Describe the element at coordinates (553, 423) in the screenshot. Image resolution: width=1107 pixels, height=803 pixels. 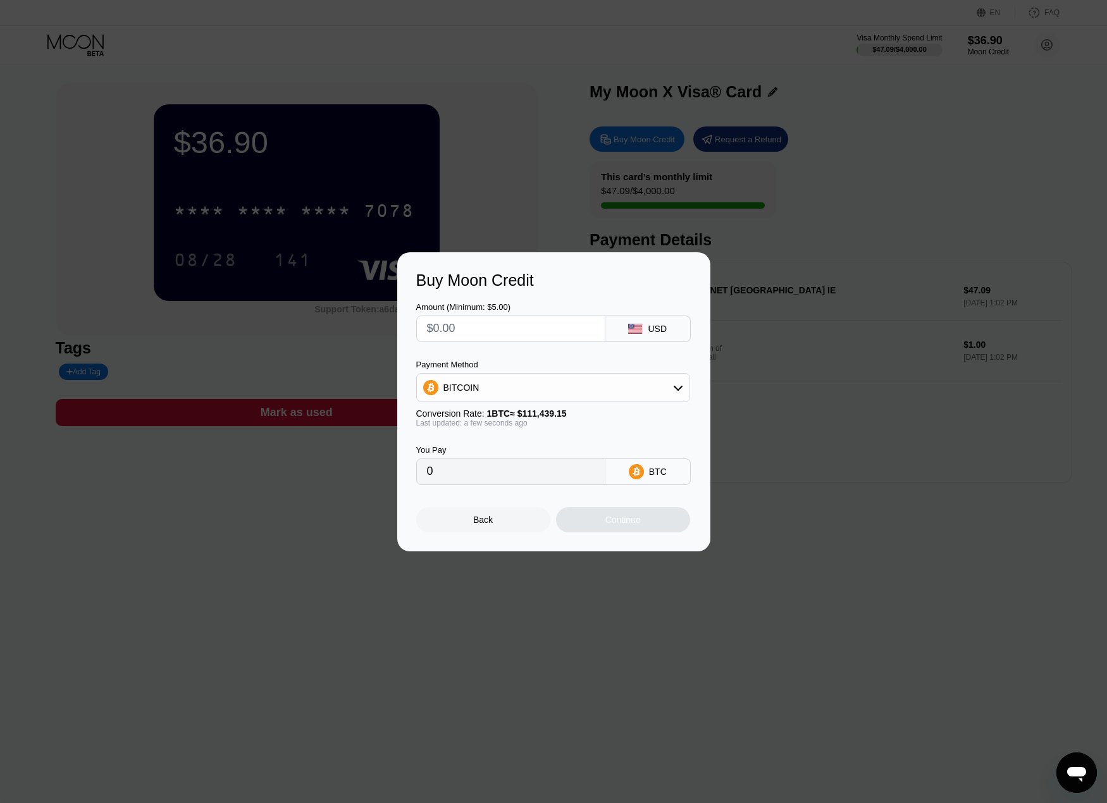
I see `div: Last updated: a few seconds ago` at that location.